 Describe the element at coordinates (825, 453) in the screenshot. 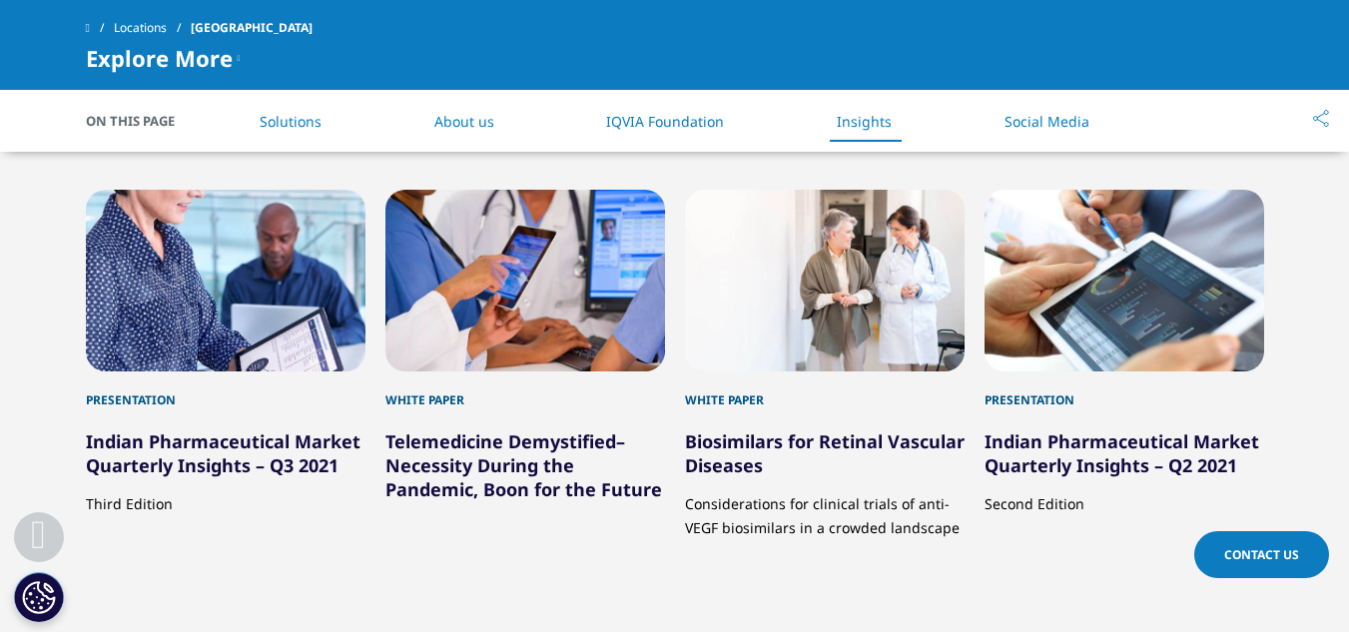

I see `a: Biosimilars for Retinal Vascular Diseases` at that location.